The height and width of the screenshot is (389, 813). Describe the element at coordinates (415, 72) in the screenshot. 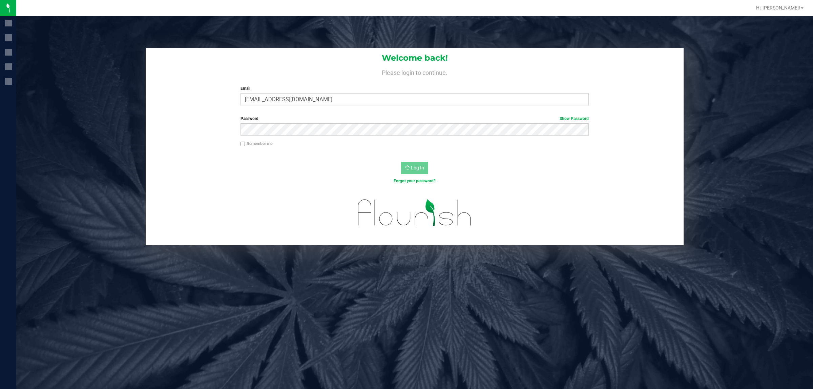

I see `h4: Please login to continue.` at that location.